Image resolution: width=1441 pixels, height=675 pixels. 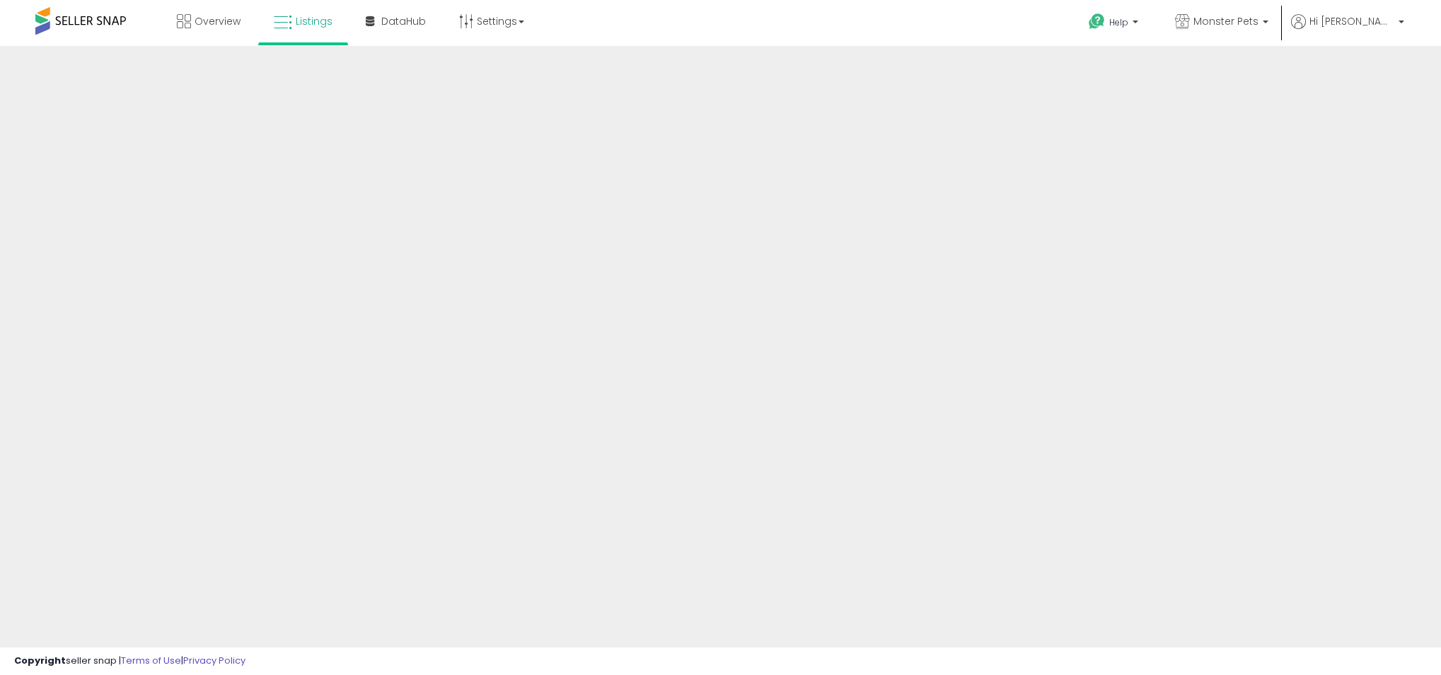 What do you see at coordinates (314, 21) in the screenshot?
I see `span: Listings` at bounding box center [314, 21].